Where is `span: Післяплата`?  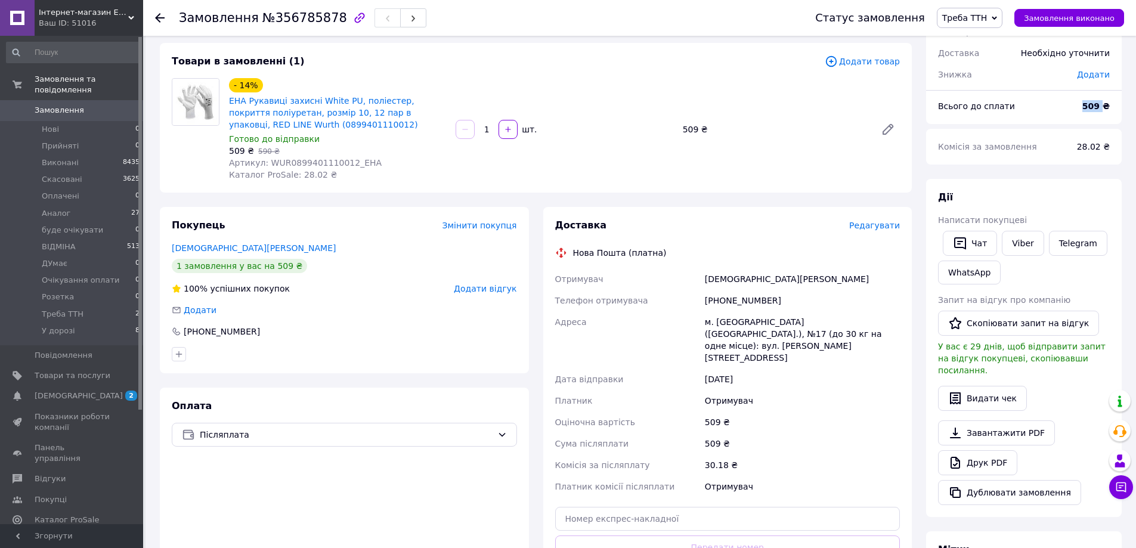
span: Післяплата is located at coordinates (346, 435).